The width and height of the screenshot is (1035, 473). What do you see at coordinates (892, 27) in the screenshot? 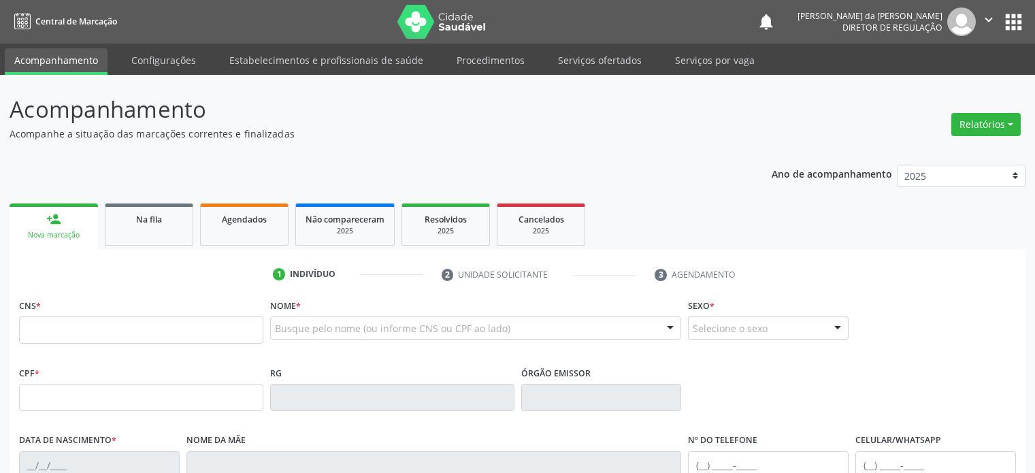
I see `span: Diretor de regulação` at bounding box center [892, 27].